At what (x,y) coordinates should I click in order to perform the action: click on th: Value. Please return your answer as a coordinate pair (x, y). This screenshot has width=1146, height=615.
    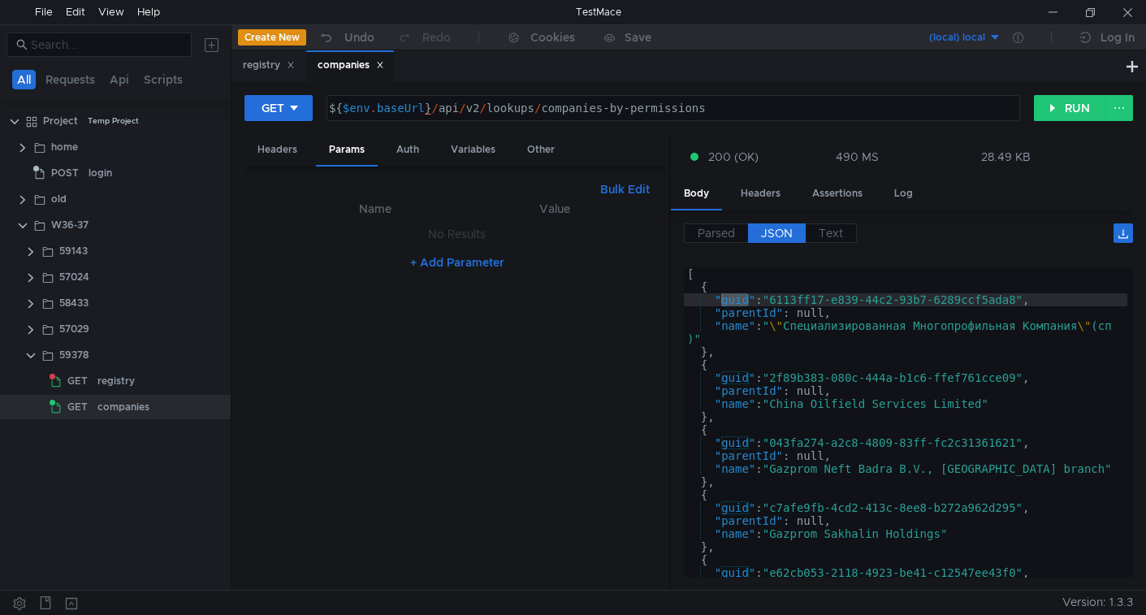
    Looking at the image, I should click on (555, 209).